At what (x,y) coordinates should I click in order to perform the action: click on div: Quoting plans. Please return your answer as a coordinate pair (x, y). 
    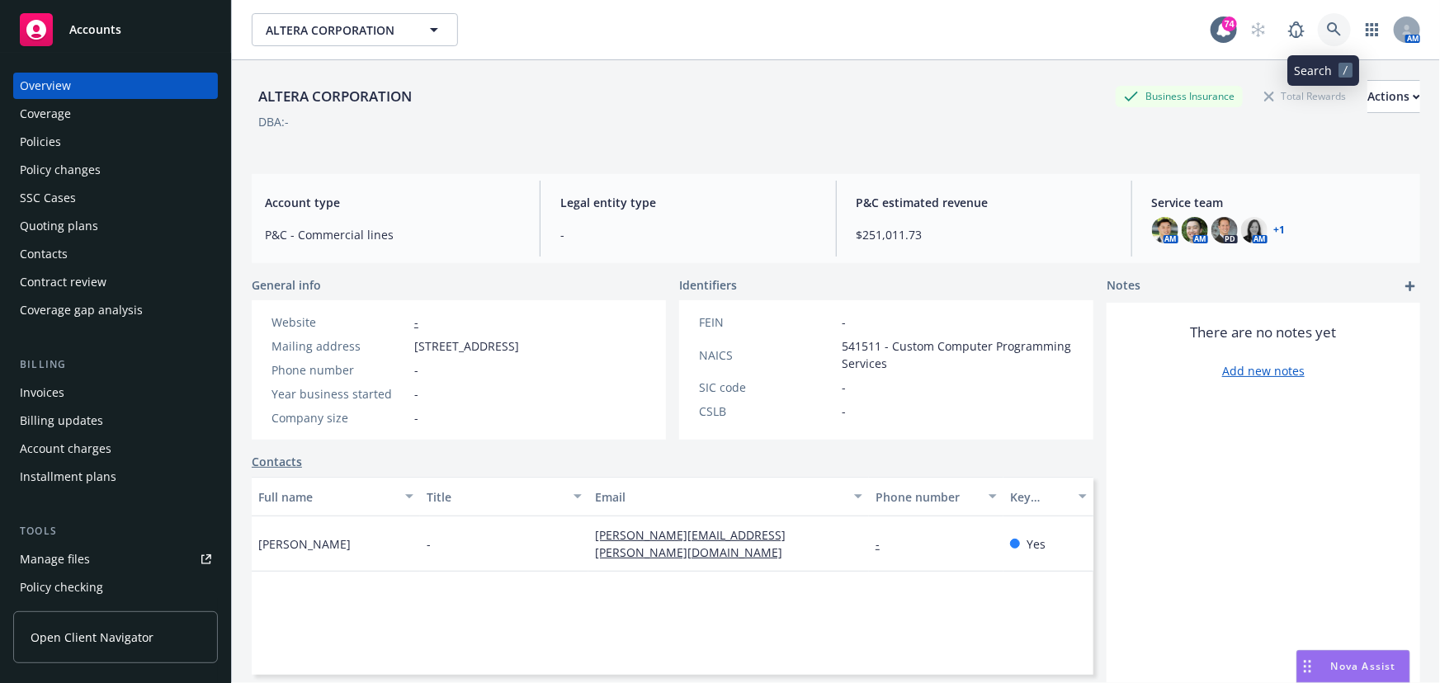
    Looking at the image, I should click on (59, 226).